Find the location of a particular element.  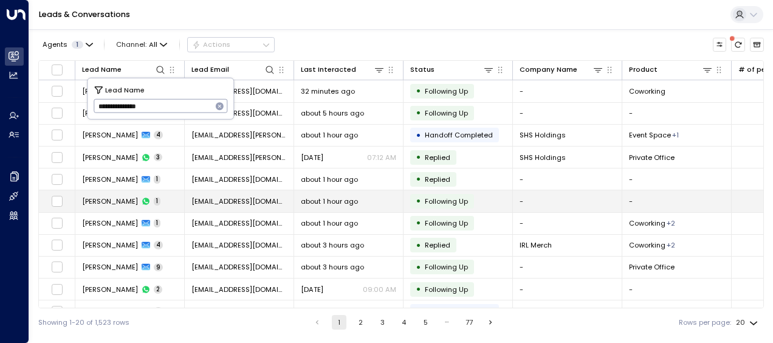

span: Randall Taylor is located at coordinates (110, 179).